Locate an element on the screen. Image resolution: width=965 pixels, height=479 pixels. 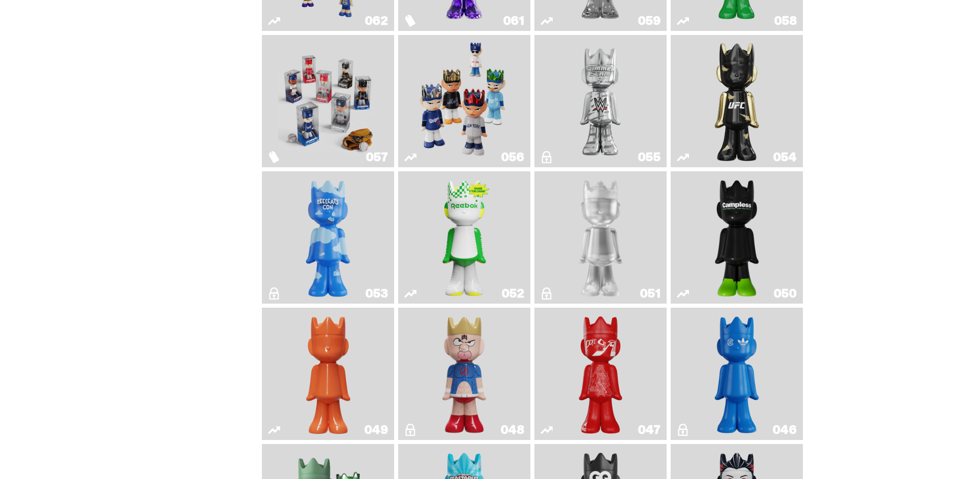
a: Schrödinger's ghost: Orange Vibe is located at coordinates (328, 373).